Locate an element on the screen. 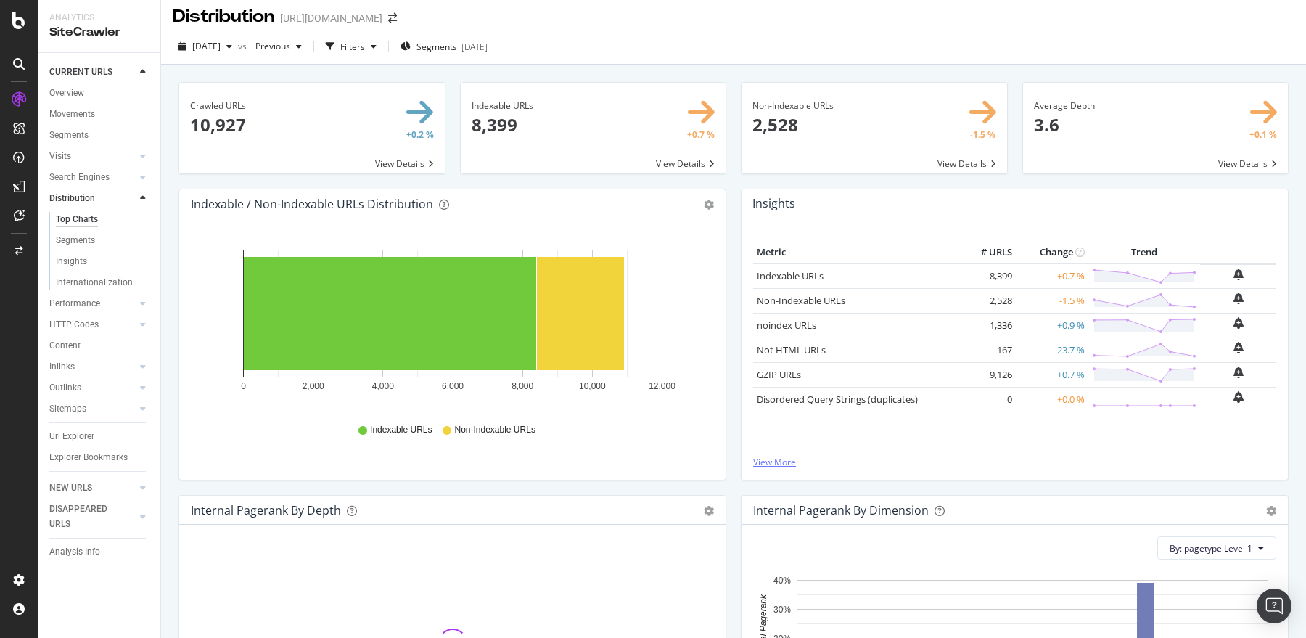 This screenshot has width=1306, height=638. div: Content is located at coordinates (65, 345).